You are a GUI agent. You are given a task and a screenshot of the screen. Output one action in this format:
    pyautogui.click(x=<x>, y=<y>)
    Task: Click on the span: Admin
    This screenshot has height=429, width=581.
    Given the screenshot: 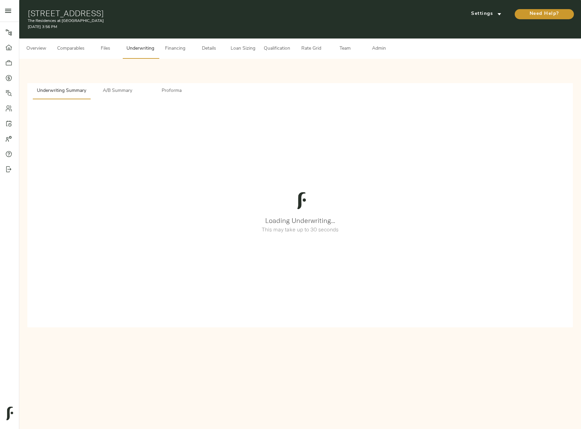 What is the action you would take?
    pyautogui.click(x=379, y=49)
    